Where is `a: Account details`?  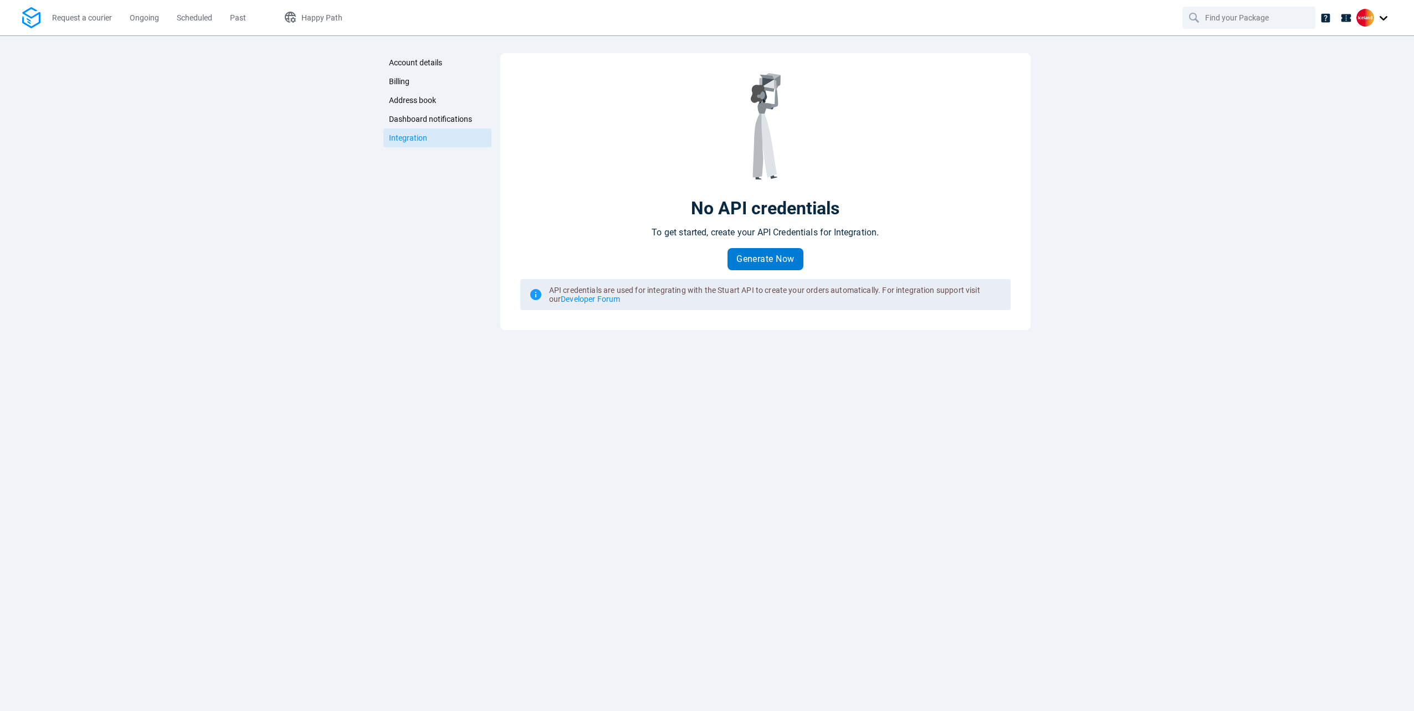
a: Account details is located at coordinates (437, 63).